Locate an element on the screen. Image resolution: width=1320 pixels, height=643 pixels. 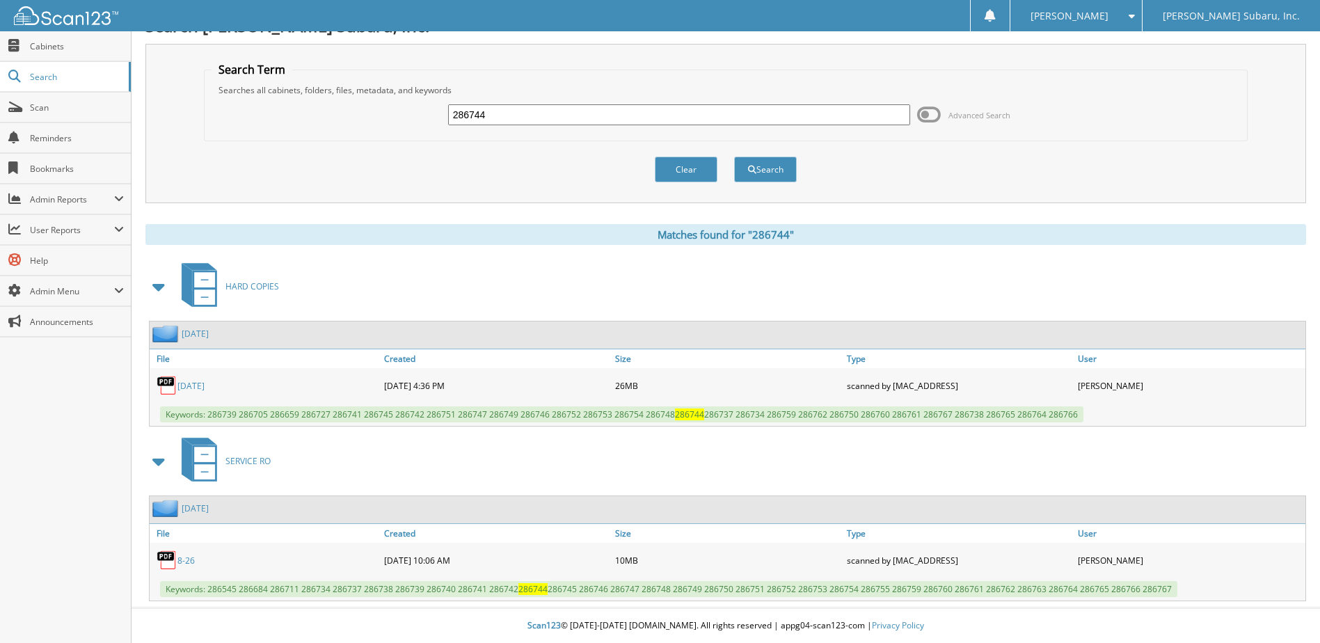
span: Keywords: 286545 286684 286711 286734 286737 286738 286739 286740 286741 286742 286745 286746 286... is located at coordinates (669, 589).